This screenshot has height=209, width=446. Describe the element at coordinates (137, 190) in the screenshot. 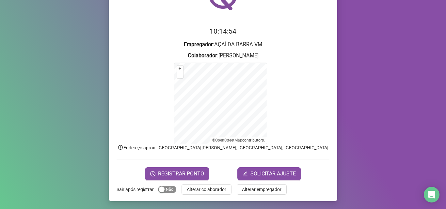

I see `label: Sair após registrar` at that location.